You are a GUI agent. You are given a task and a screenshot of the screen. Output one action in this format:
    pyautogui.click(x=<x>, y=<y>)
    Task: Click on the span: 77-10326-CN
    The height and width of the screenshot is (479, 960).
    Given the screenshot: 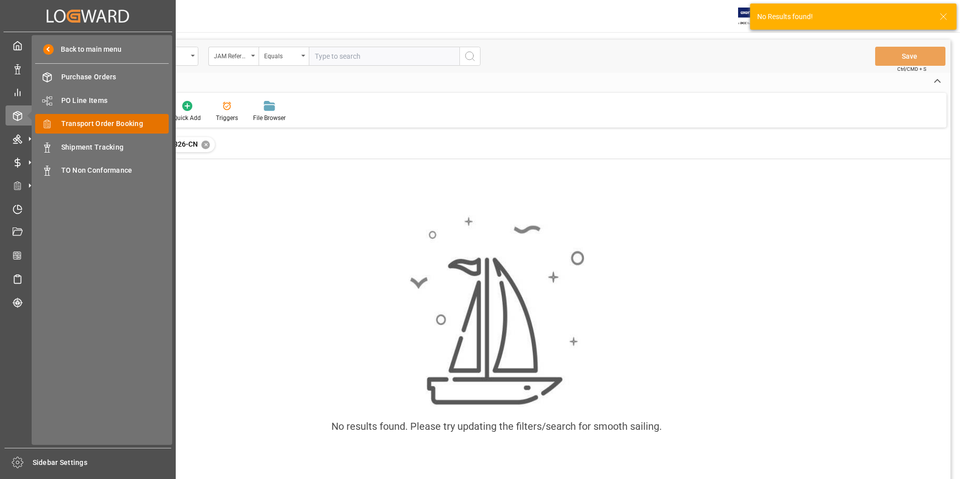 What is the action you would take?
    pyautogui.click(x=176, y=144)
    